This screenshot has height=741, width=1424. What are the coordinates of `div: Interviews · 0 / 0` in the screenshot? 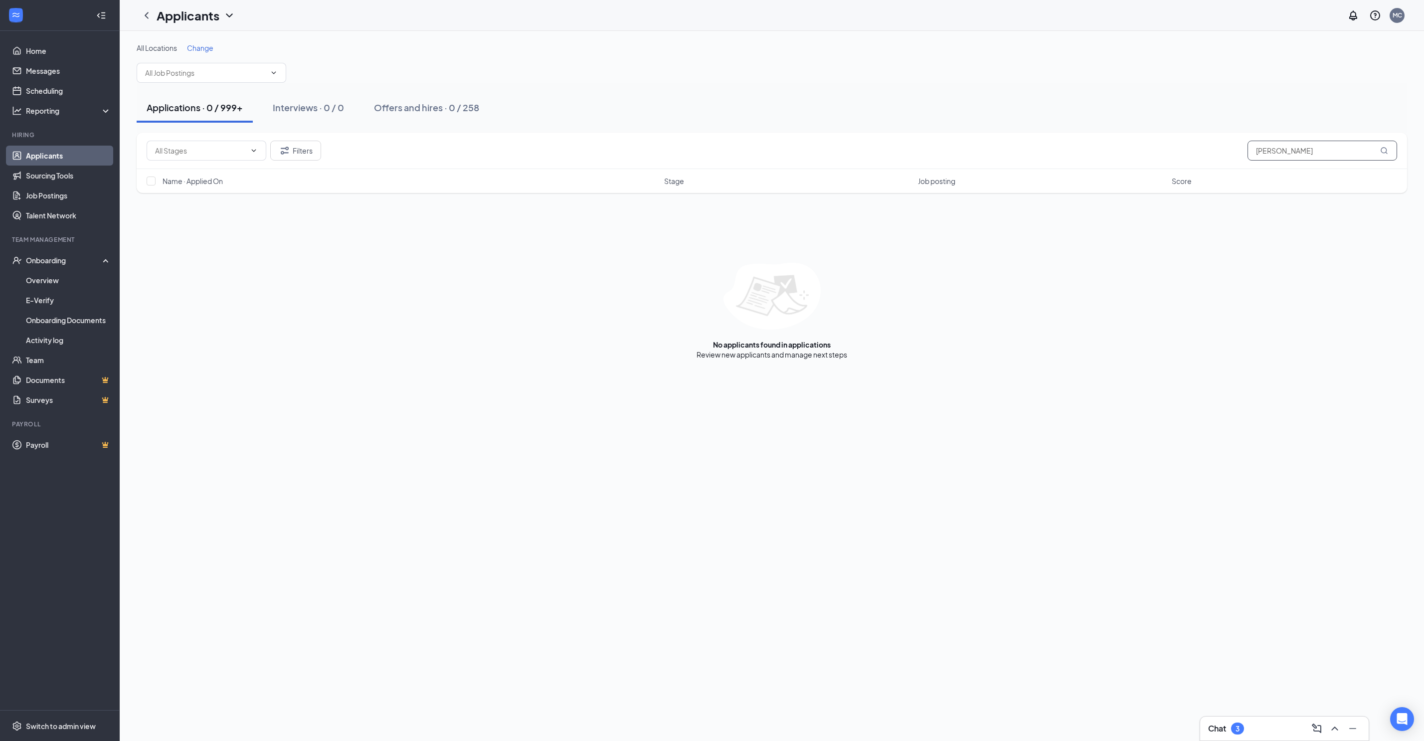 It's located at (308, 107).